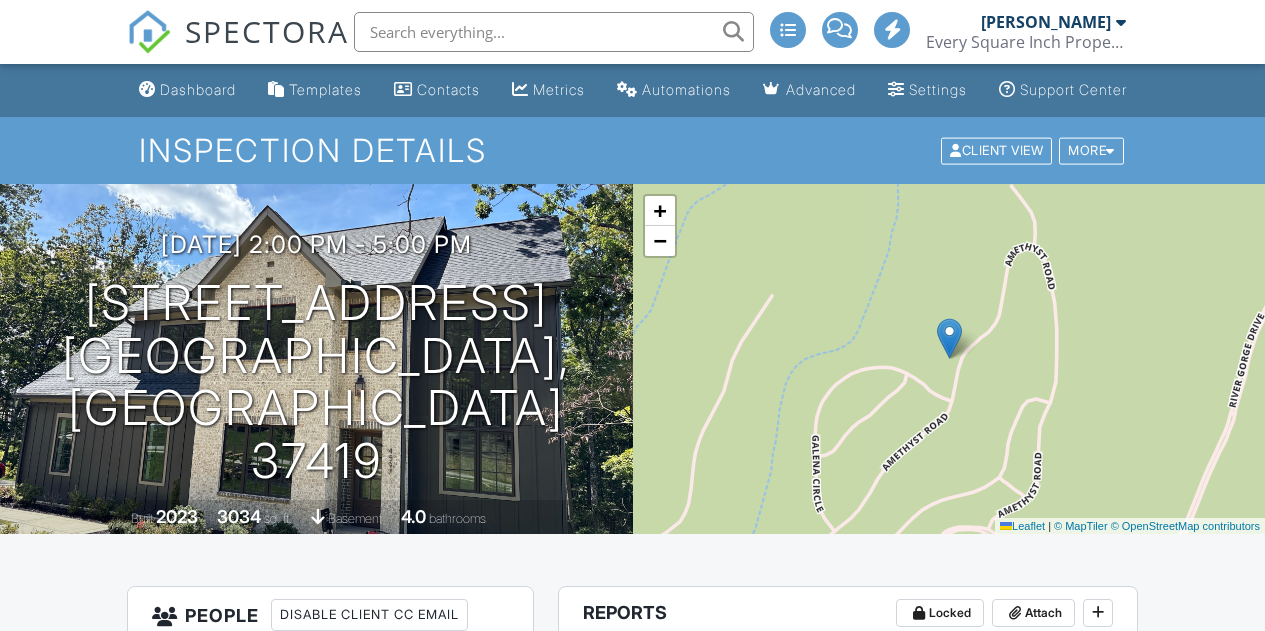  What do you see at coordinates (1185, 526) in the screenshot?
I see `a: © OpenStreetMap contributors` at bounding box center [1185, 526].